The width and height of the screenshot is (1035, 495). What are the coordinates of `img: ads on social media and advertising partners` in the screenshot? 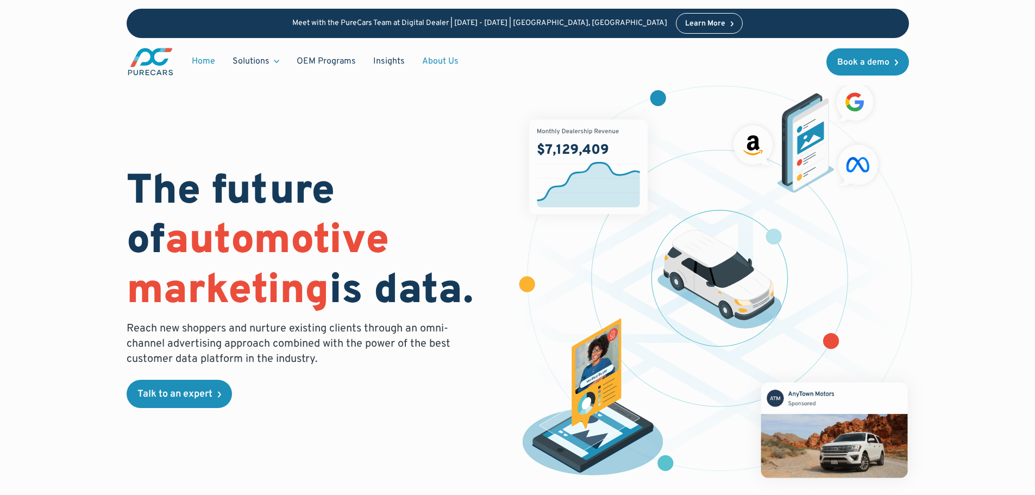 It's located at (805, 135).